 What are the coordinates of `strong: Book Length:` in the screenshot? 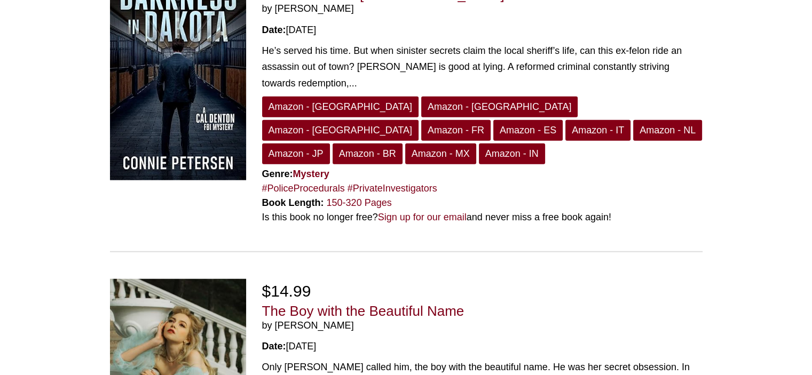 It's located at (293, 203).